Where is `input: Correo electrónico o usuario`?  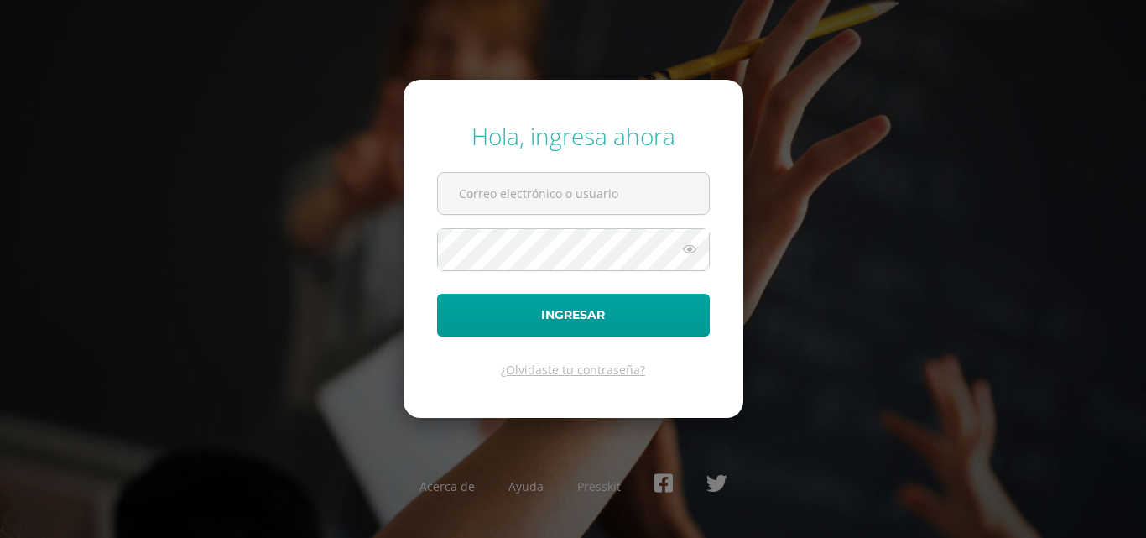 input: Correo electrónico o usuario is located at coordinates (573, 193).